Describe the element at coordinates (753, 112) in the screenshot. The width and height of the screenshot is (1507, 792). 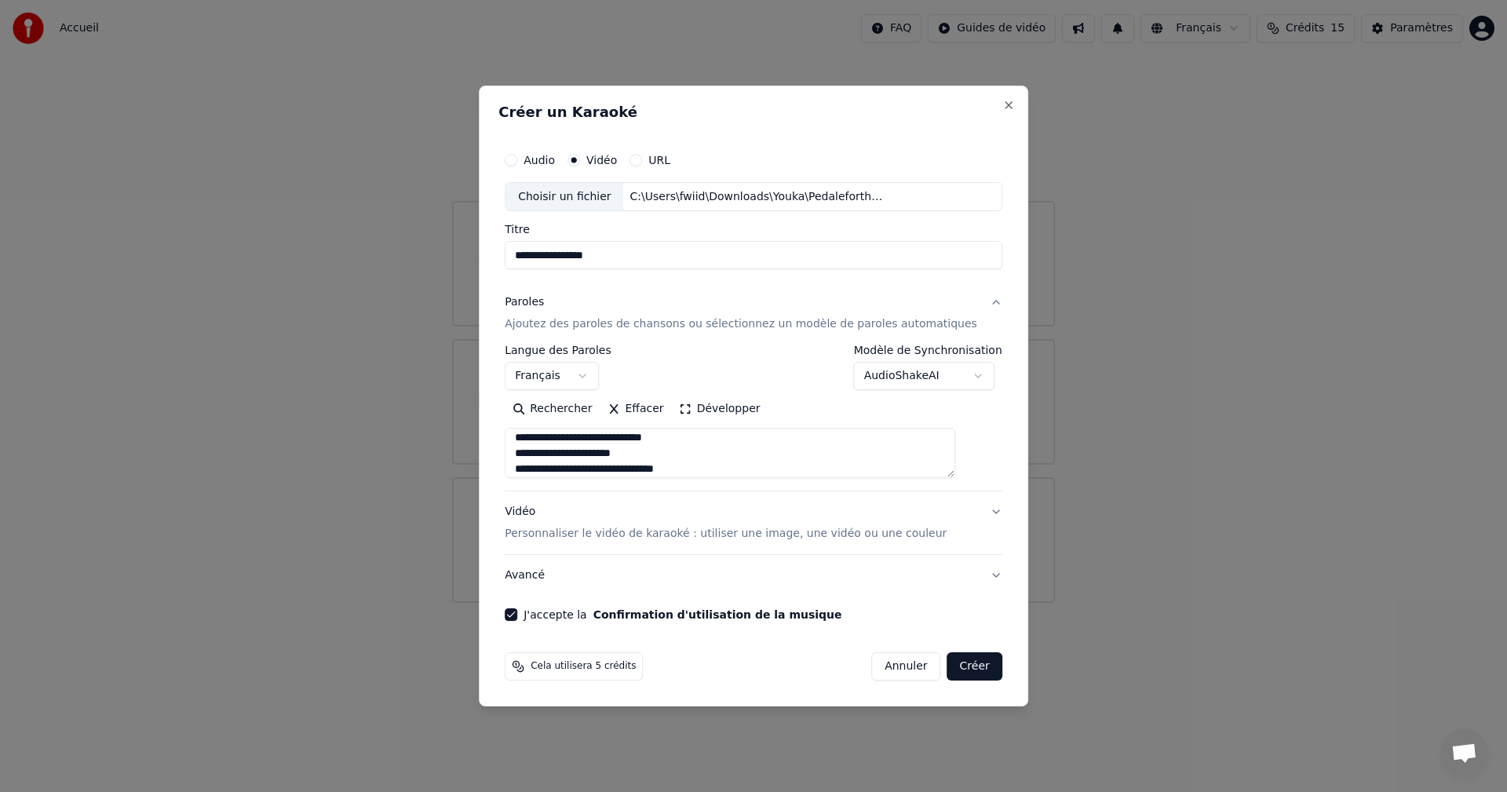
I see `h2: Créer un Karaoké` at that location.